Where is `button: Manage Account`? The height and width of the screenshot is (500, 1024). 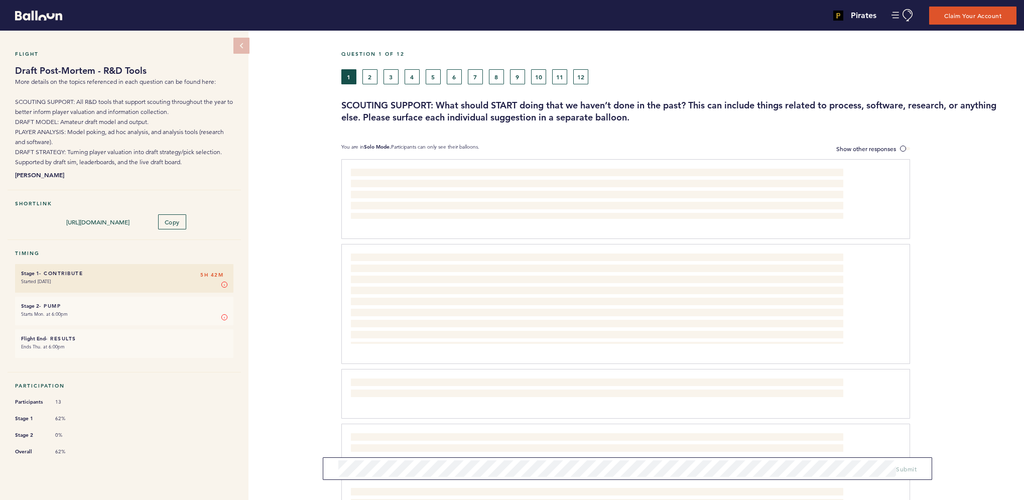 button: Manage Account is located at coordinates (902, 15).